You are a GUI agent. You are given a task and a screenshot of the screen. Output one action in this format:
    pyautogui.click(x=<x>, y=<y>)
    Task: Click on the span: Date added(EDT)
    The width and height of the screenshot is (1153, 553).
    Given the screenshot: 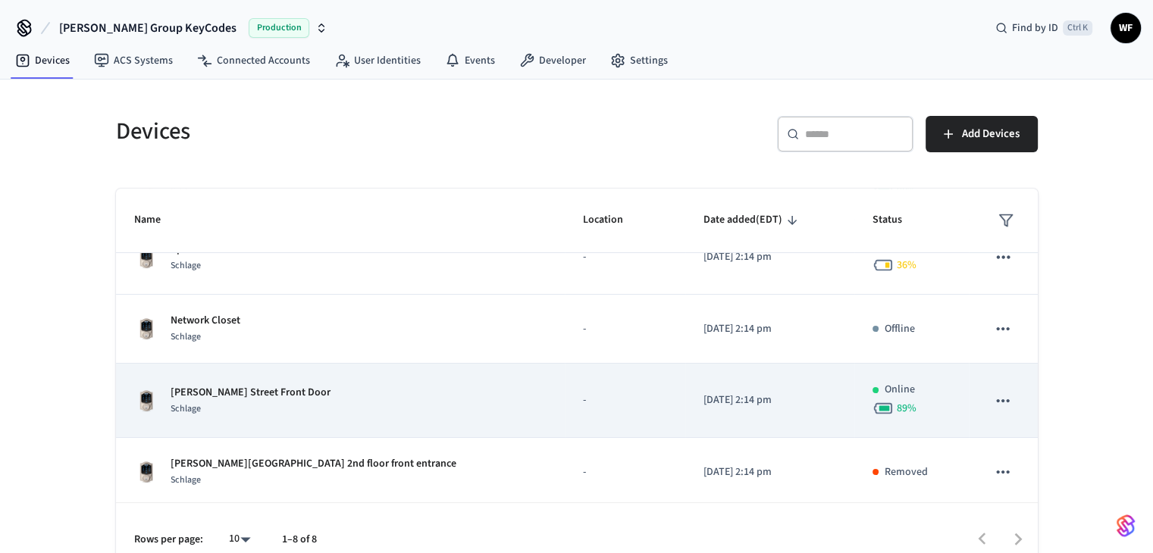 What is the action you would take?
    pyautogui.click(x=753, y=220)
    